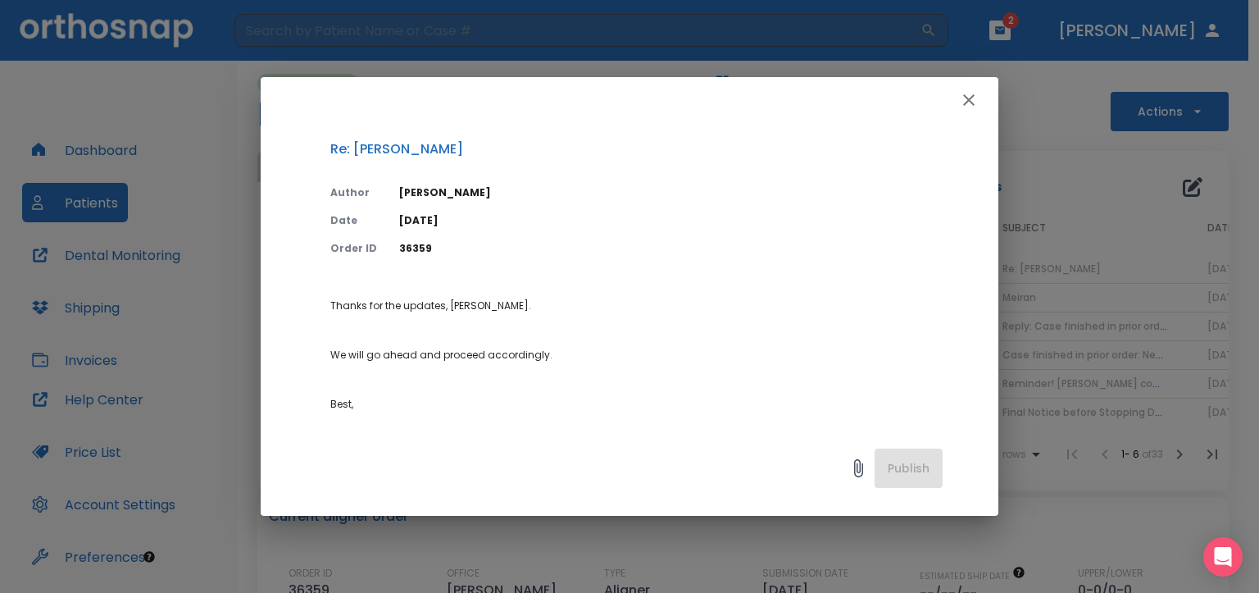 This screenshot has width=1259, height=593. Describe the element at coordinates (1223, 557) in the screenshot. I see `div: Open Intercom Messenger` at that location.